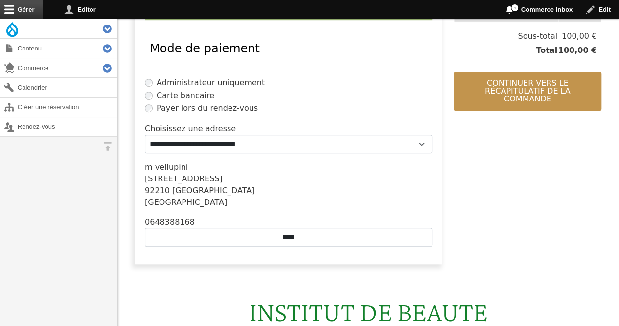  I want to click on span: m, so click(149, 167).